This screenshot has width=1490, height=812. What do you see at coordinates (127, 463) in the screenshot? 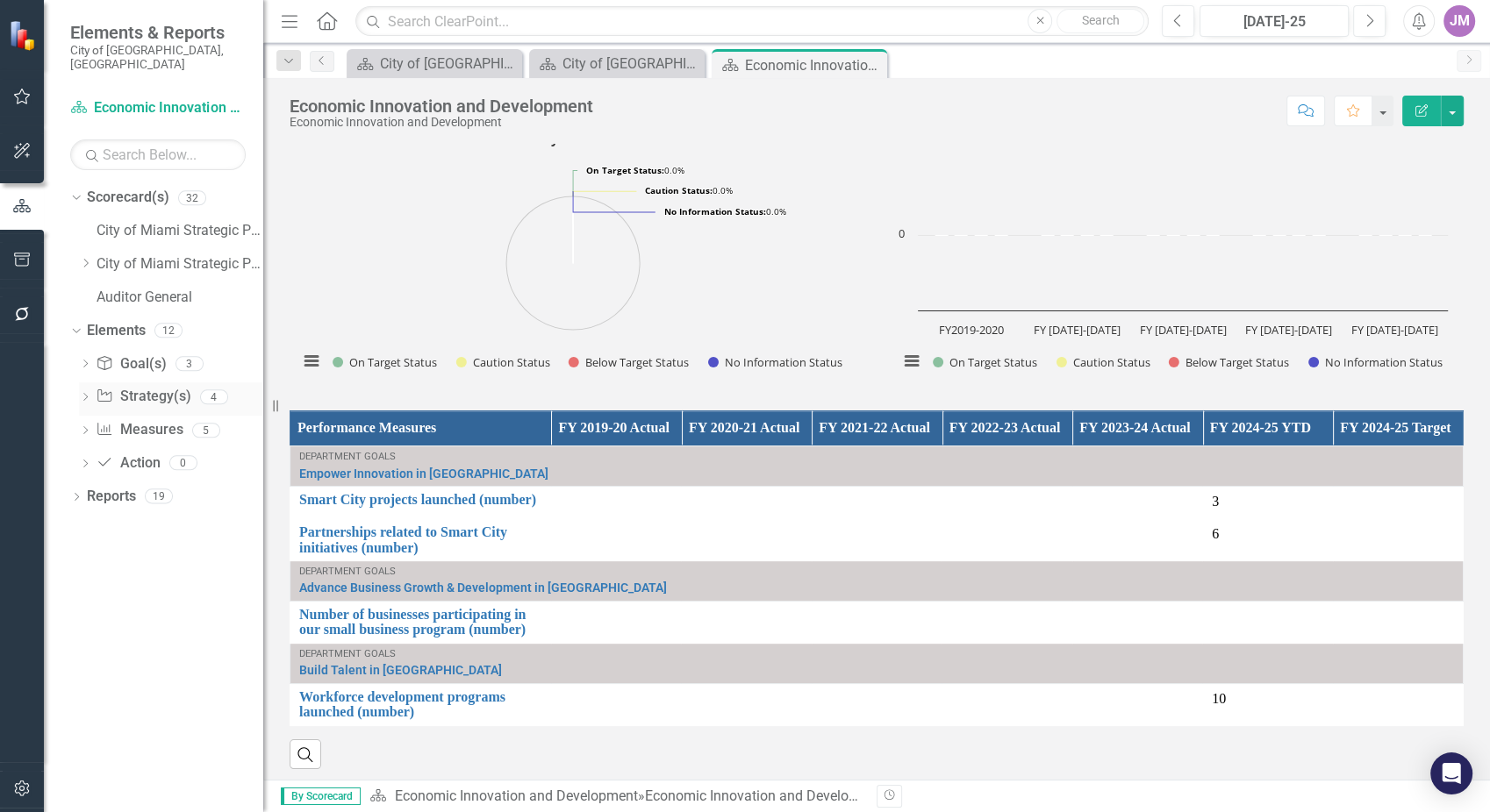
I see `a: Action` at bounding box center [127, 463].